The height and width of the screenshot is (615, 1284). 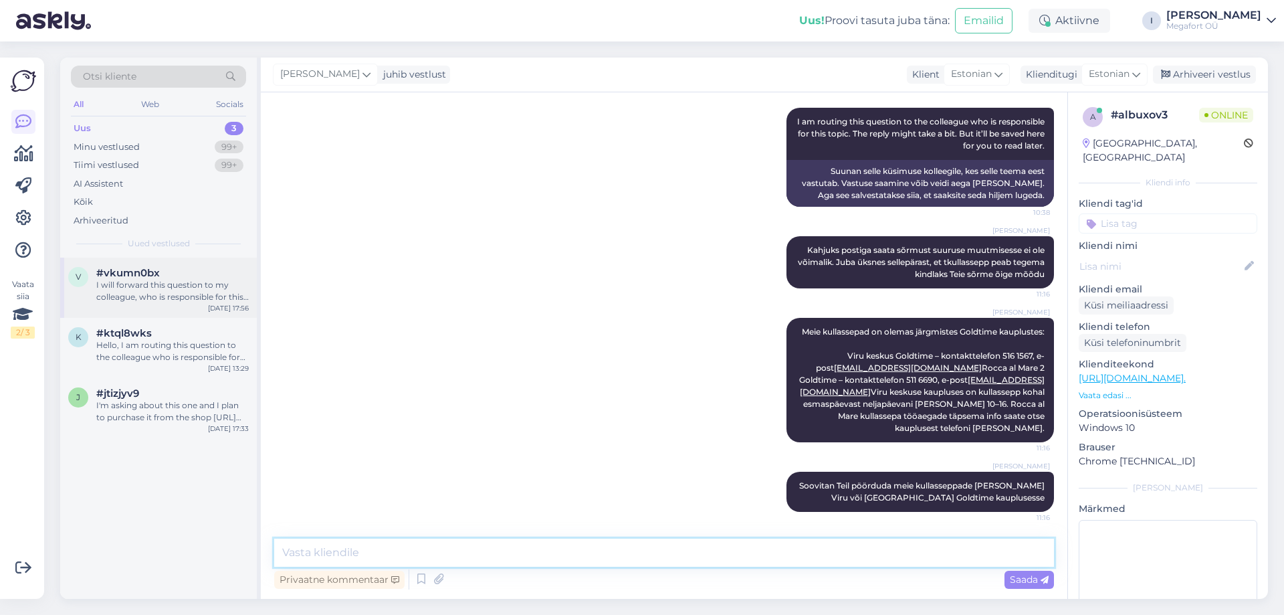 What do you see at coordinates (128, 273) in the screenshot?
I see `span: #vkumn0bx` at bounding box center [128, 273].